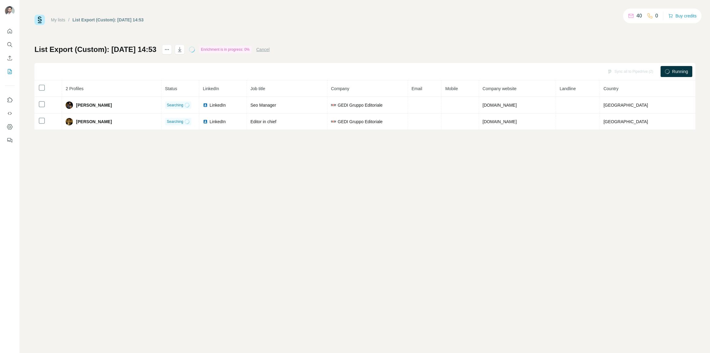  Describe the element at coordinates (10, 31) in the screenshot. I see `button: Quick start` at that location.